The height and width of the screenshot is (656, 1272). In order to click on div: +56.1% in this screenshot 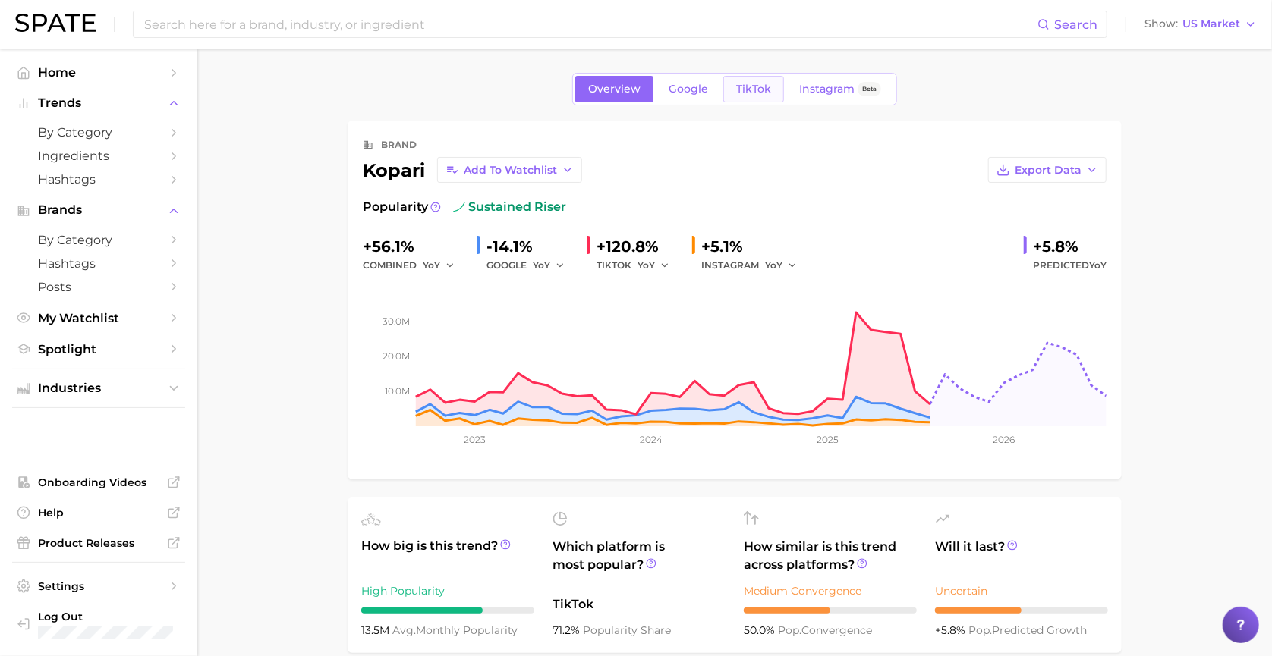, I will do `click(413, 247)`.